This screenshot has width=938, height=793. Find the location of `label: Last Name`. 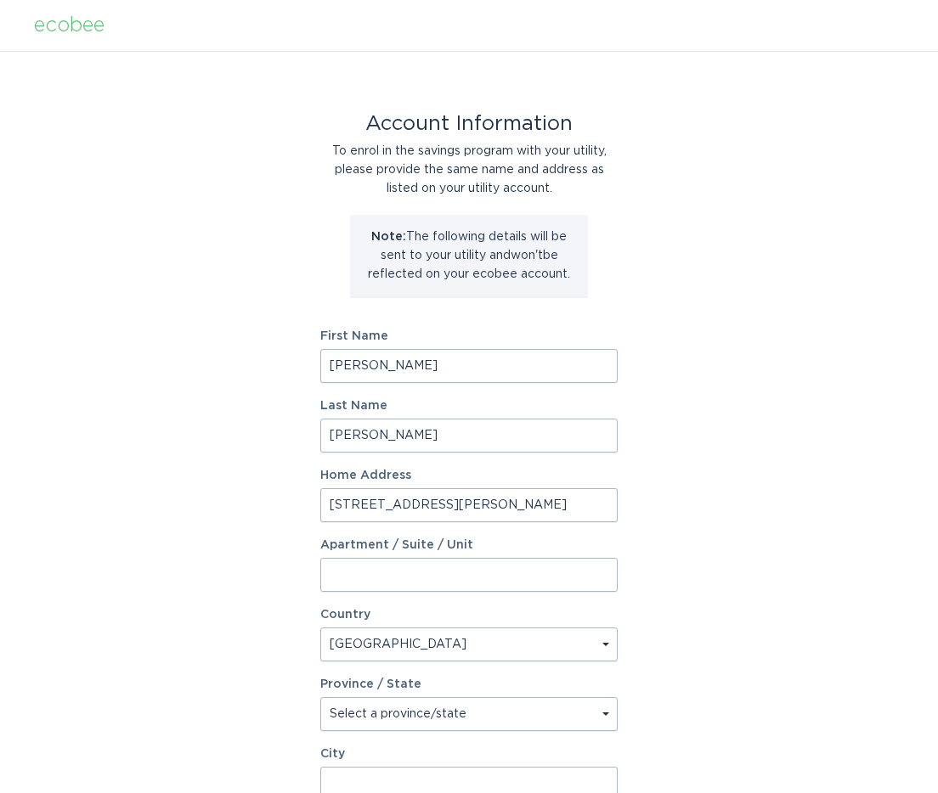

label: Last Name is located at coordinates (469, 406).